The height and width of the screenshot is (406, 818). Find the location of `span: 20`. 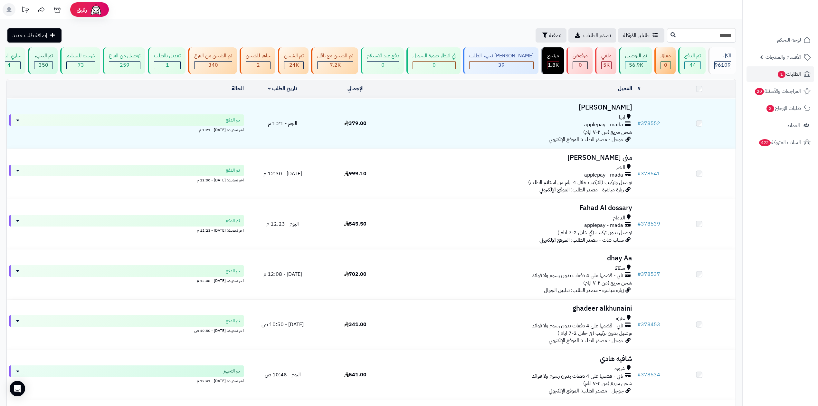

span: 20 is located at coordinates (759, 91).